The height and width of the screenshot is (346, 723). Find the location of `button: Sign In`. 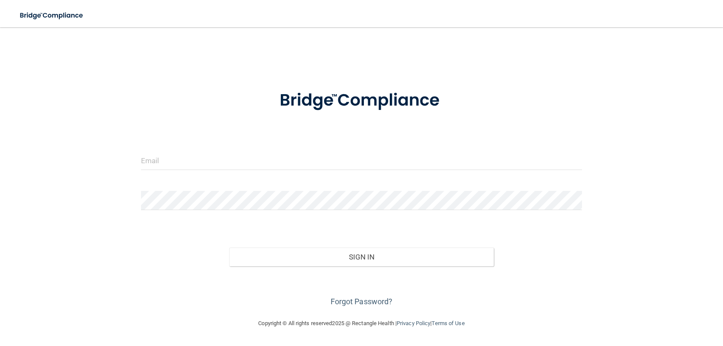

button: Sign In is located at coordinates (361, 257).